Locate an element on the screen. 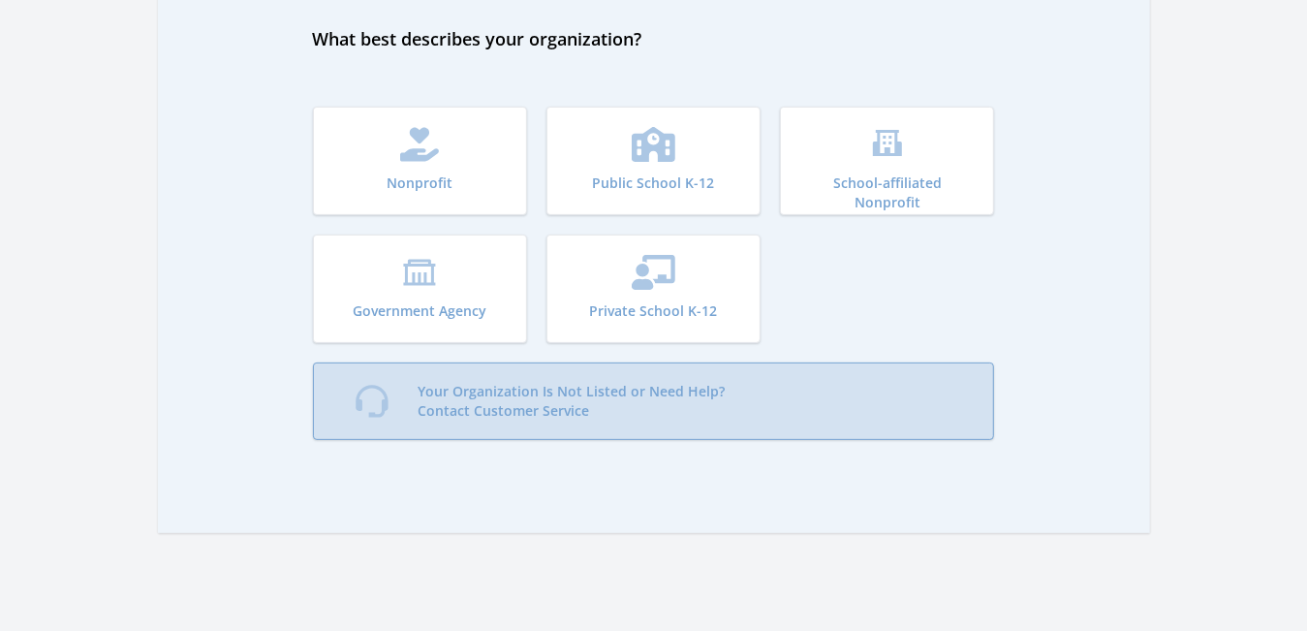 Image resolution: width=1307 pixels, height=631 pixels. h2: What best describes your organization? is located at coordinates (654, 39).